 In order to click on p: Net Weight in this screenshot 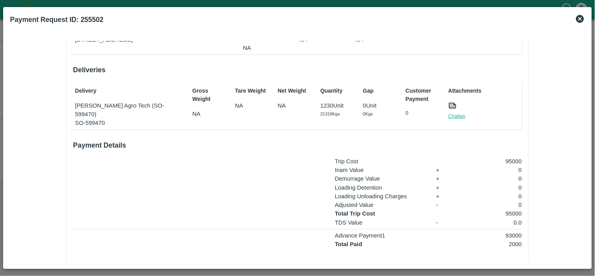, I will do `click(295, 91)`.